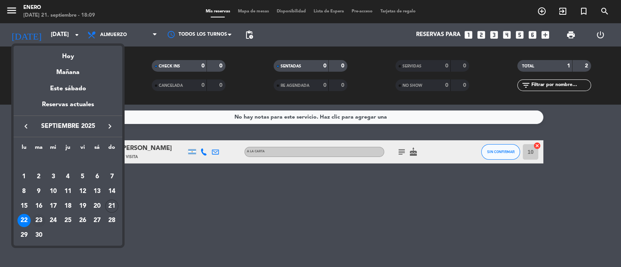  I want to click on div: 17, so click(53, 206).